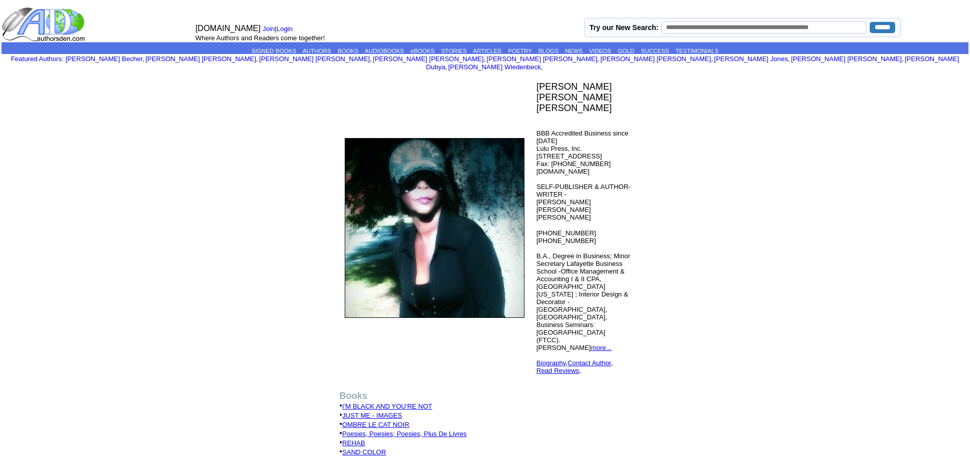  I want to click on a: TESTIMONIALS, so click(697, 51).